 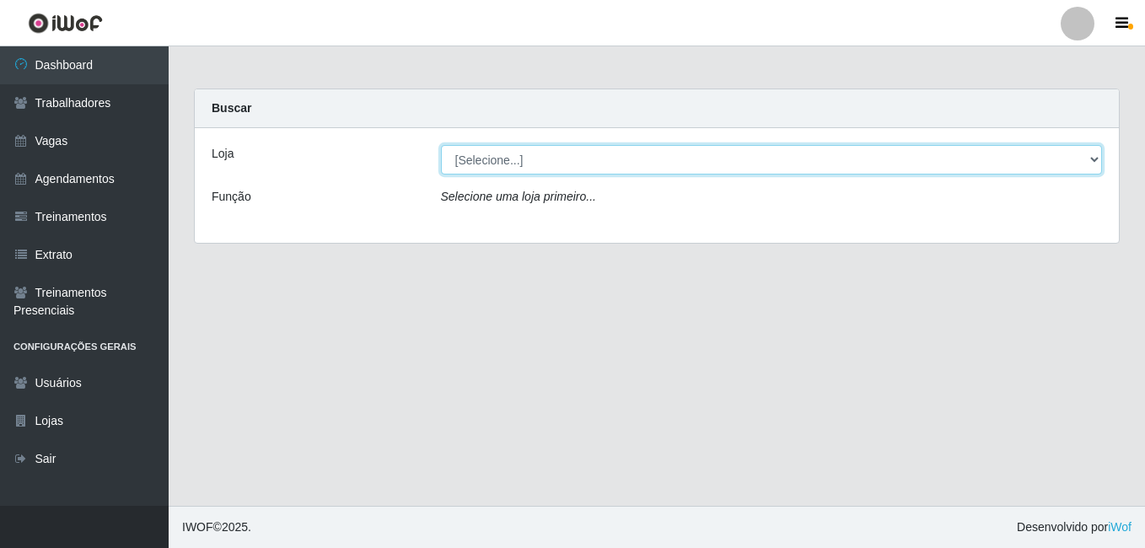 What do you see at coordinates (65, 23) in the screenshot?
I see `img: CoreUI Logo` at bounding box center [65, 23].